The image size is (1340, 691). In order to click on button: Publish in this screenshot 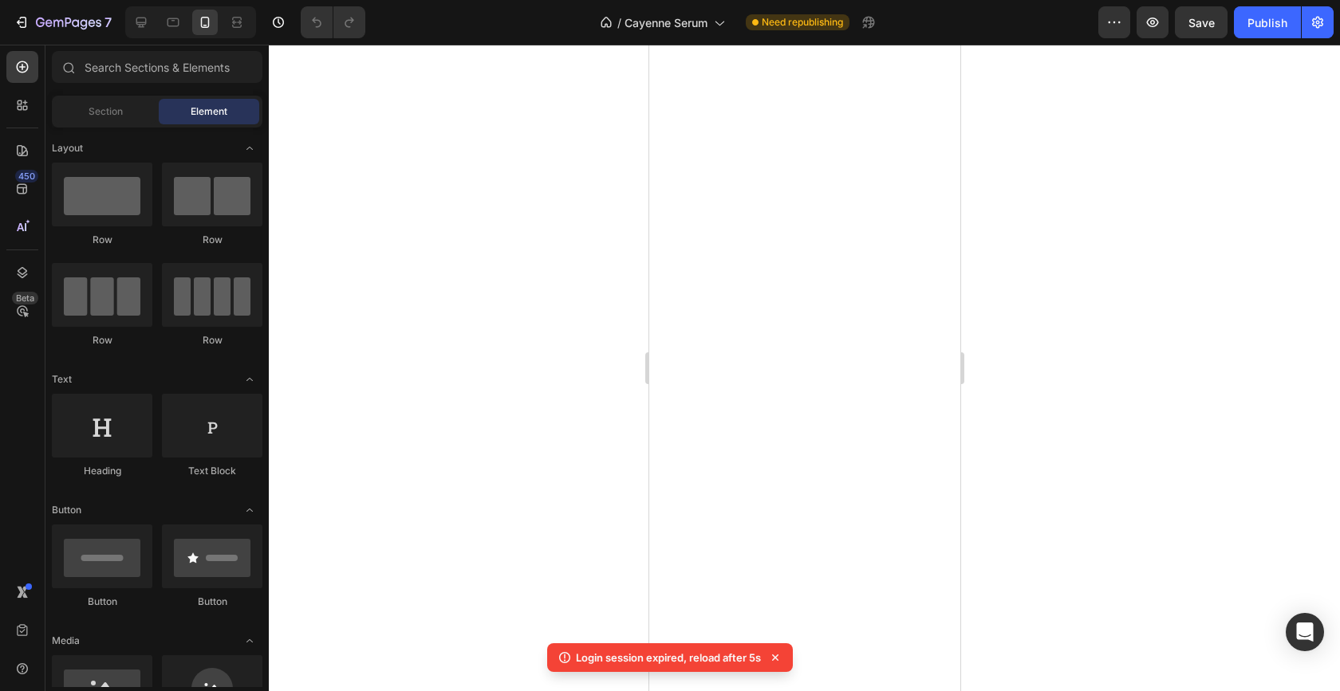, I will do `click(1267, 22)`.